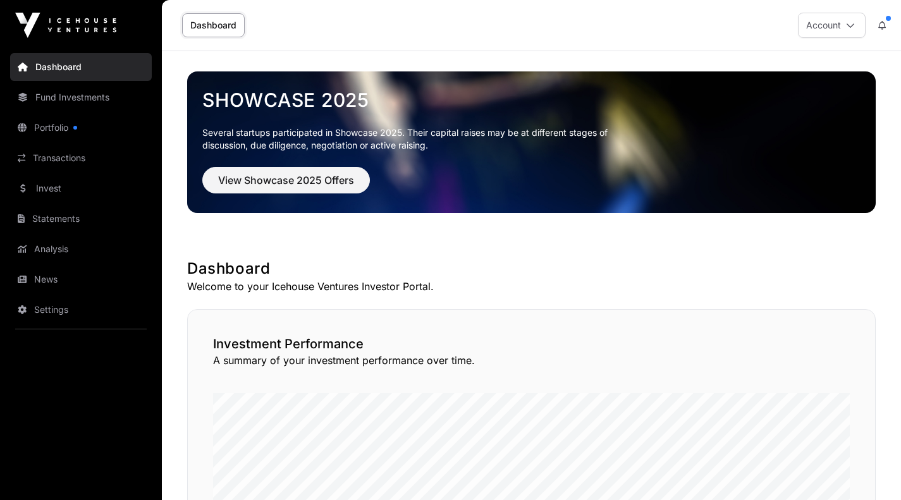 The image size is (901, 500). What do you see at coordinates (81, 249) in the screenshot?
I see `a: Analysis` at bounding box center [81, 249].